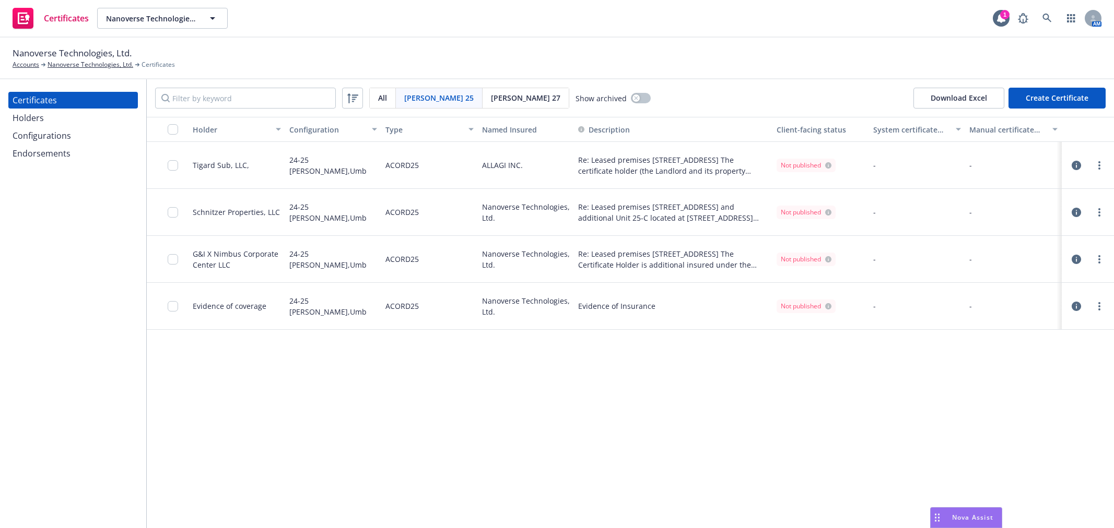 This screenshot has width=1114, height=528. I want to click on span: Nova Assist, so click(972, 517).